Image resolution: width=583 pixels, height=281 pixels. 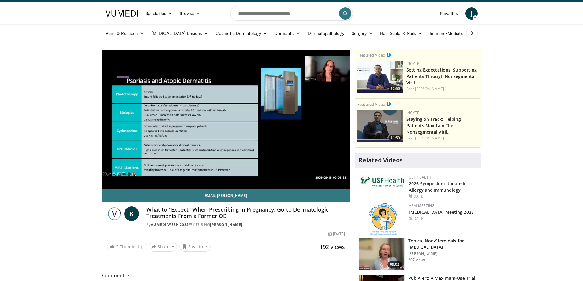 I want to click on img: 98b3b5a8-6d6d-4e32-b979-fd4084b2b3f2.png.150x105_q85_crop-smart_upscale.jpg, so click(x=381, y=77).